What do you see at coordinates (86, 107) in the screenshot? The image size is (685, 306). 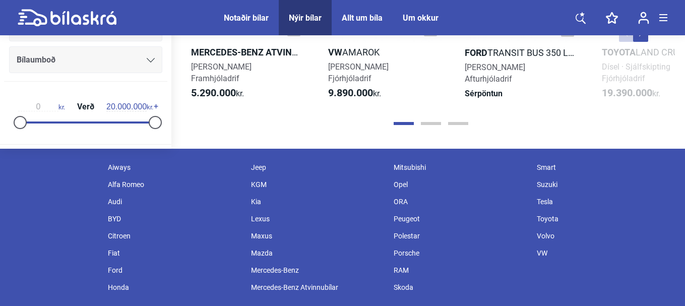 I see `span: Verð` at bounding box center [86, 107].